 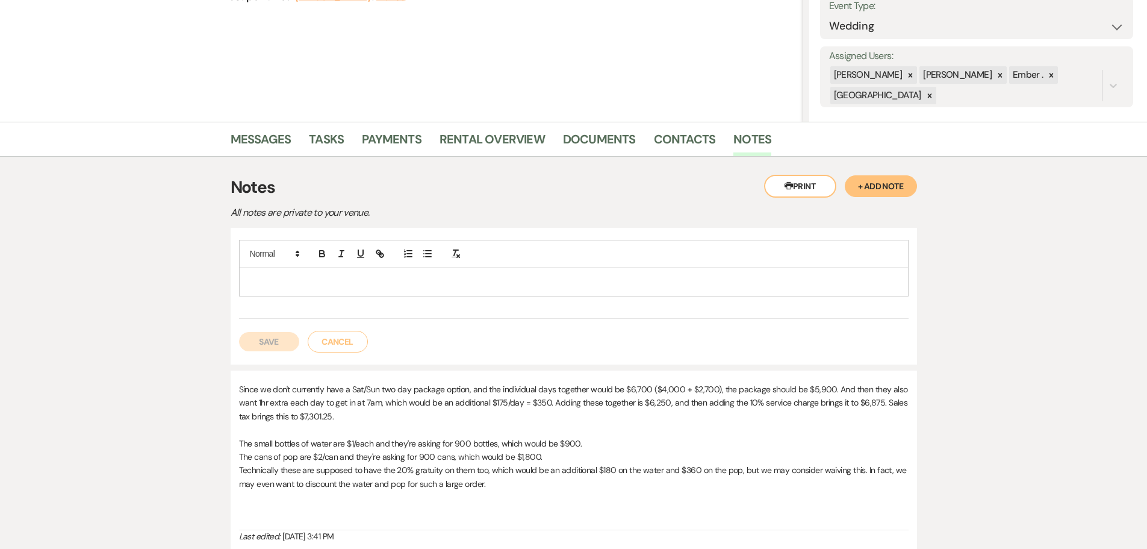 What do you see at coordinates (599, 143) in the screenshot?
I see `a: Documents` at bounding box center [599, 143].